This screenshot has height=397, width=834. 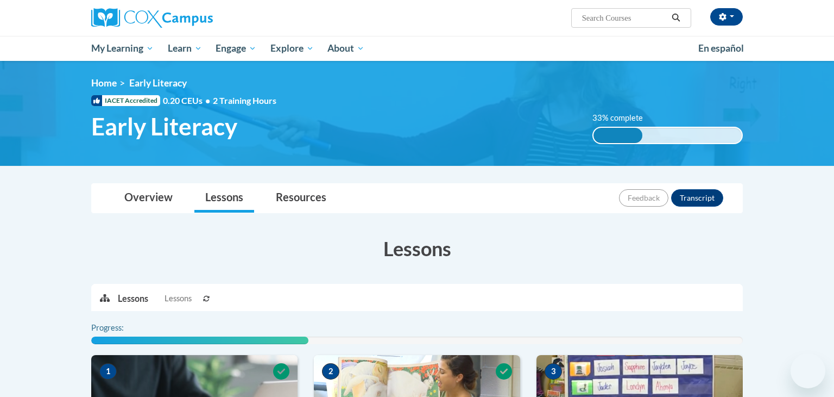 What do you see at coordinates (721, 48) in the screenshot?
I see `a: En español` at bounding box center [721, 48].